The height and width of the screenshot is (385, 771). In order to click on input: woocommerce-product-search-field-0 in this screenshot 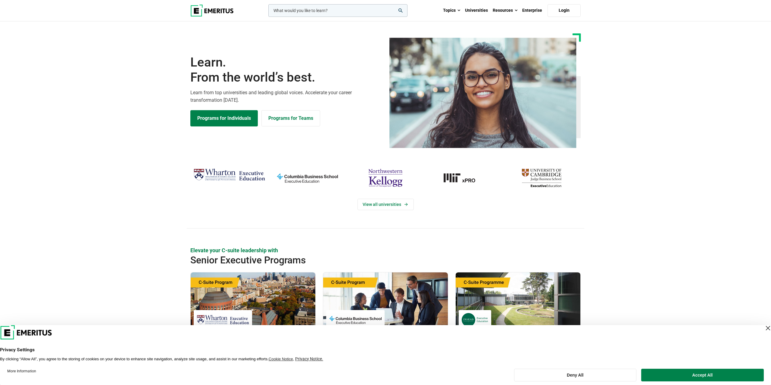, I will do `click(338, 11)`.